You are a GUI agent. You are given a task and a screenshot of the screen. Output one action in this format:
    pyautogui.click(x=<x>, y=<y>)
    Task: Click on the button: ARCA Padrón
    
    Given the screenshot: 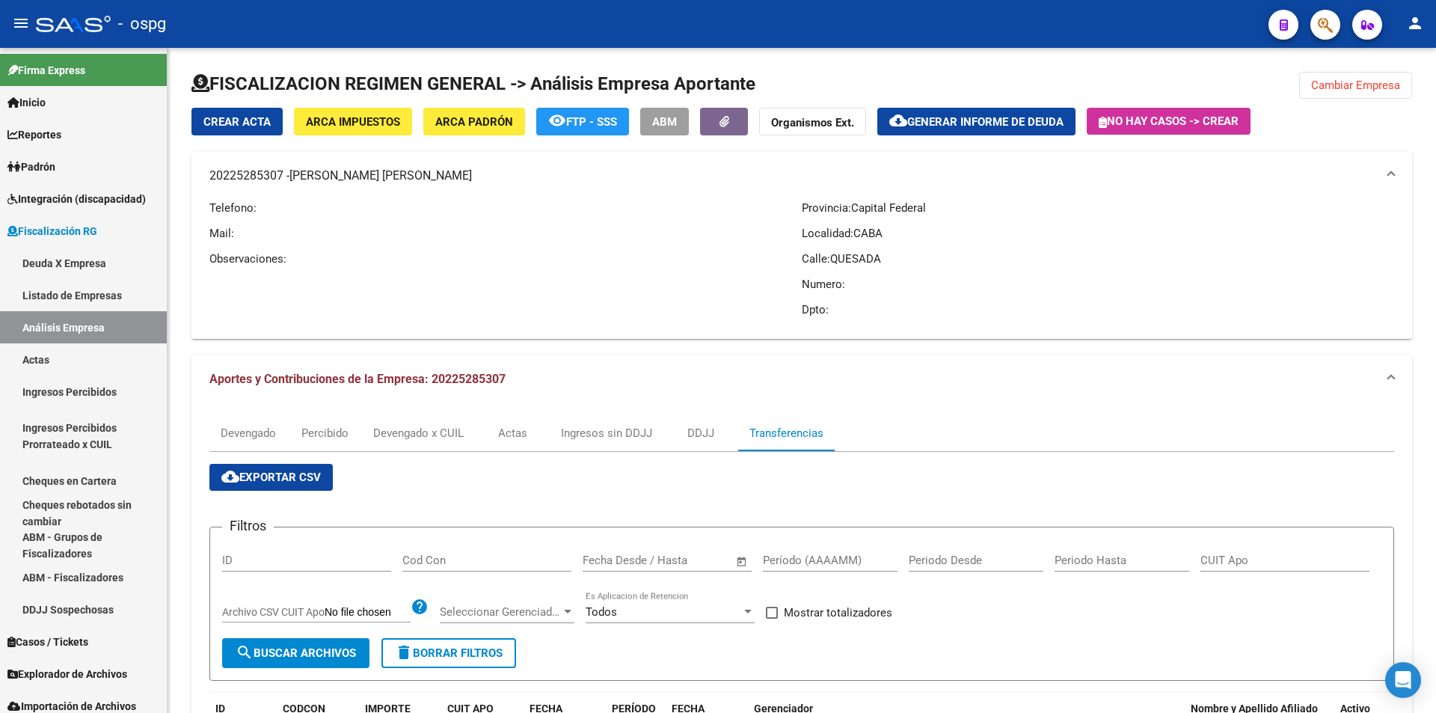 What is the action you would take?
    pyautogui.click(x=474, y=121)
    